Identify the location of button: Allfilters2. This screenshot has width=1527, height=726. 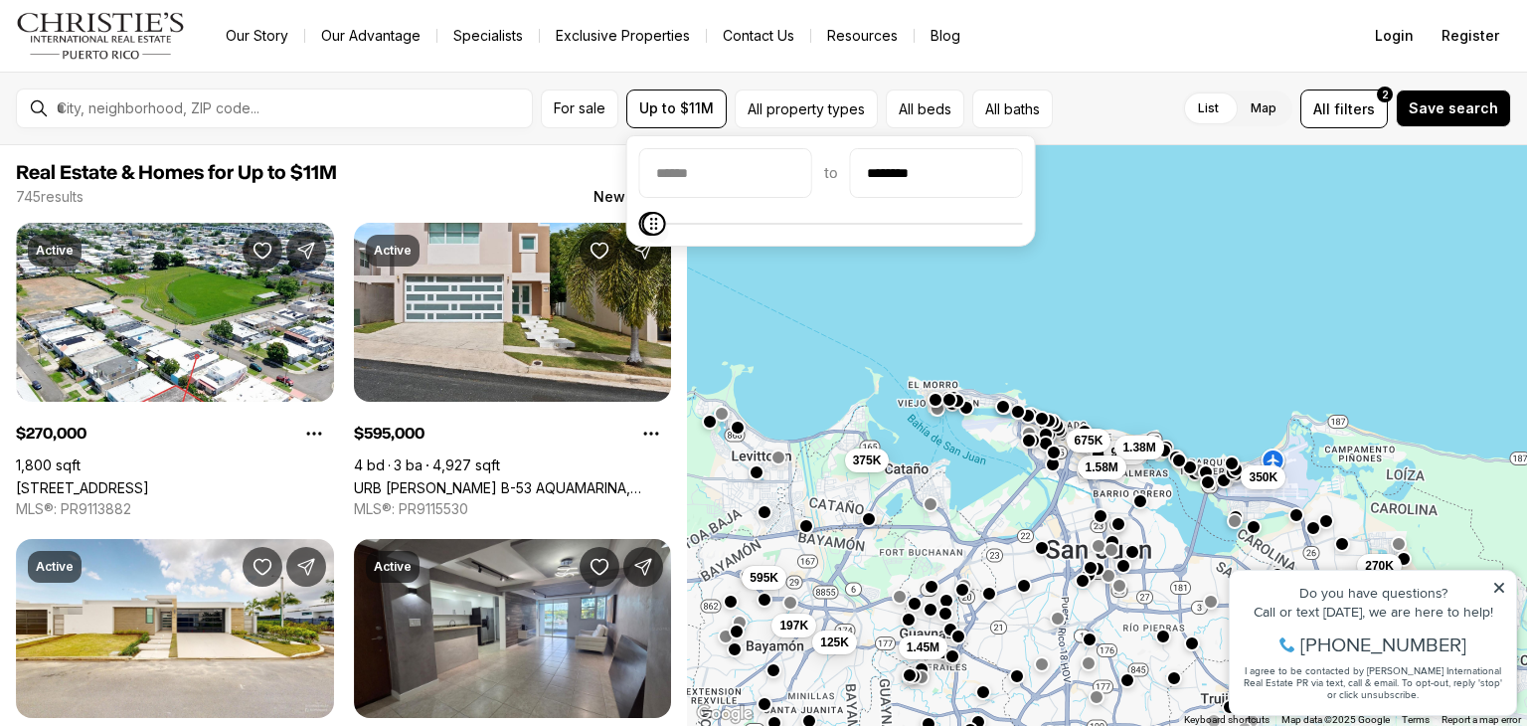
(1344, 108).